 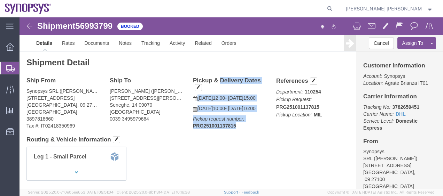 What do you see at coordinates (28, 9) in the screenshot?
I see `img: logo` at bounding box center [28, 9].